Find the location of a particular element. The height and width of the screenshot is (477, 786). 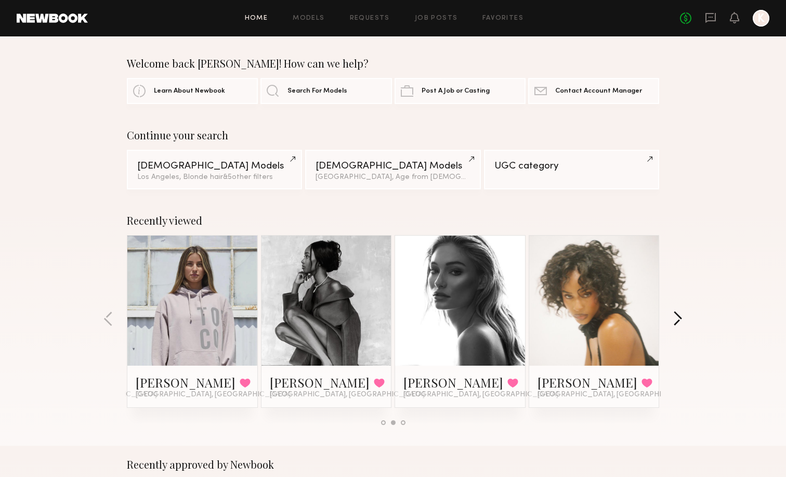

a: Models is located at coordinates (308, 18).